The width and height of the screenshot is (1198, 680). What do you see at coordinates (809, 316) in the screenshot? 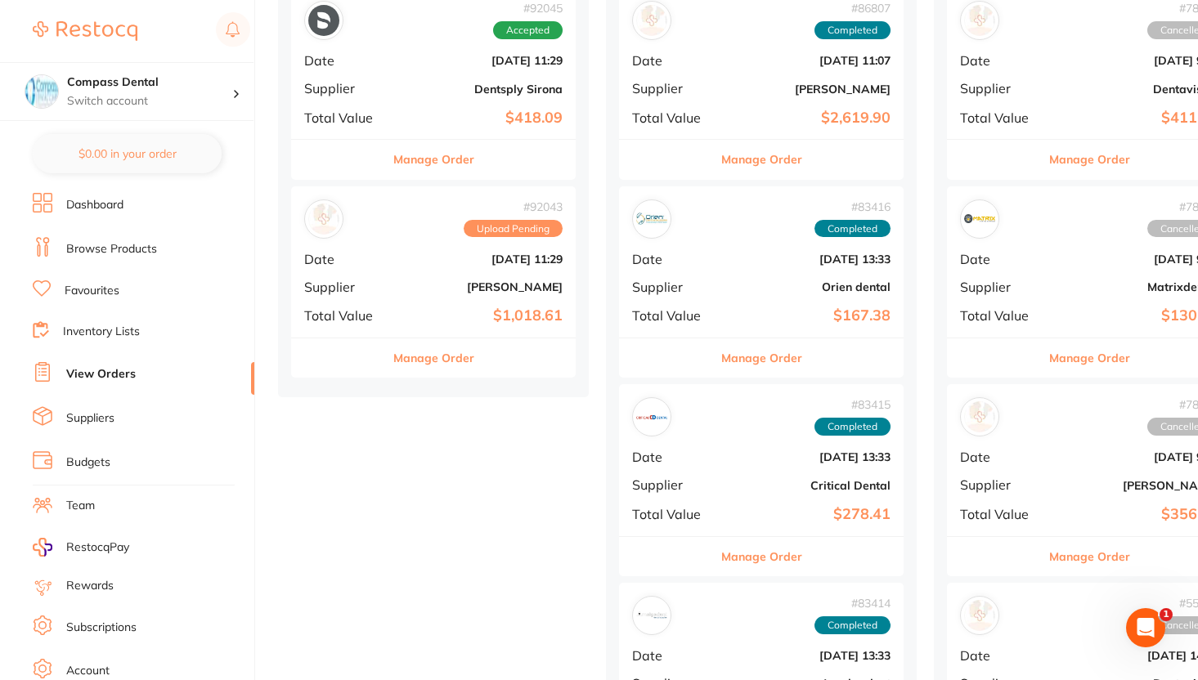
I see `b: $167.38` at bounding box center [809, 316].